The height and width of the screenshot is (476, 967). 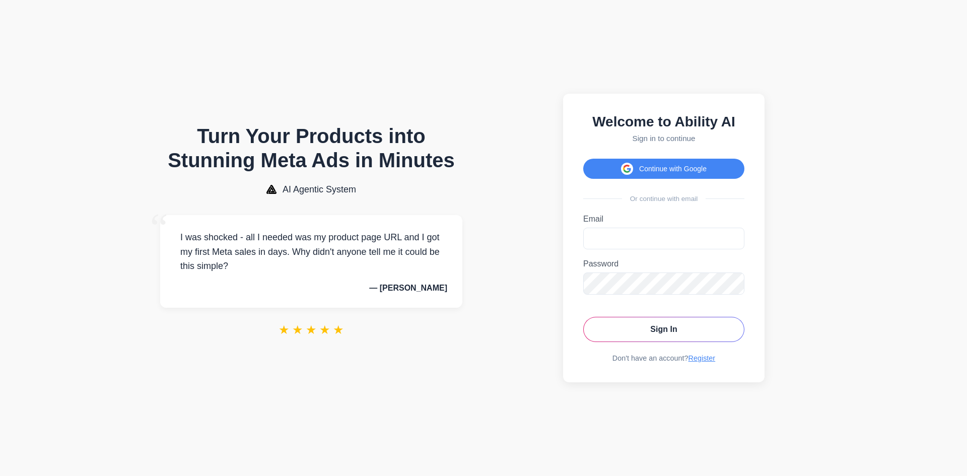 What do you see at coordinates (664, 219) in the screenshot?
I see `label: Email` at bounding box center [664, 219].